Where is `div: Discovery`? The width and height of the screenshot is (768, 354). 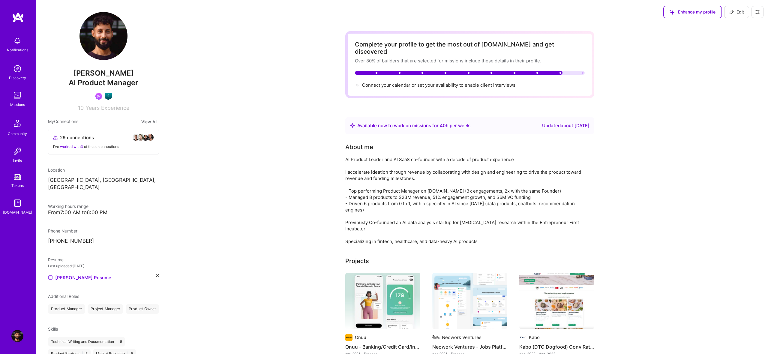 div: Discovery is located at coordinates (17, 78).